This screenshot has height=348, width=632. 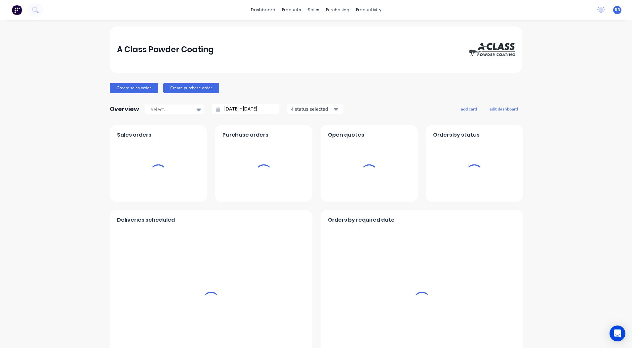 I want to click on div: A Class Powder Coating, so click(x=165, y=50).